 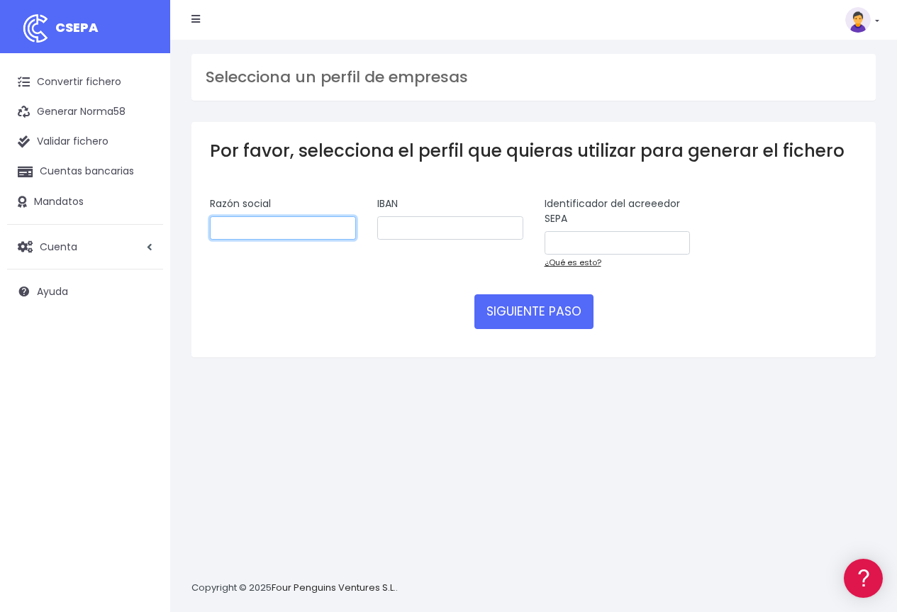 What do you see at coordinates (142, 391) in the screenshot?
I see `button: Contáctanos` at bounding box center [142, 391].